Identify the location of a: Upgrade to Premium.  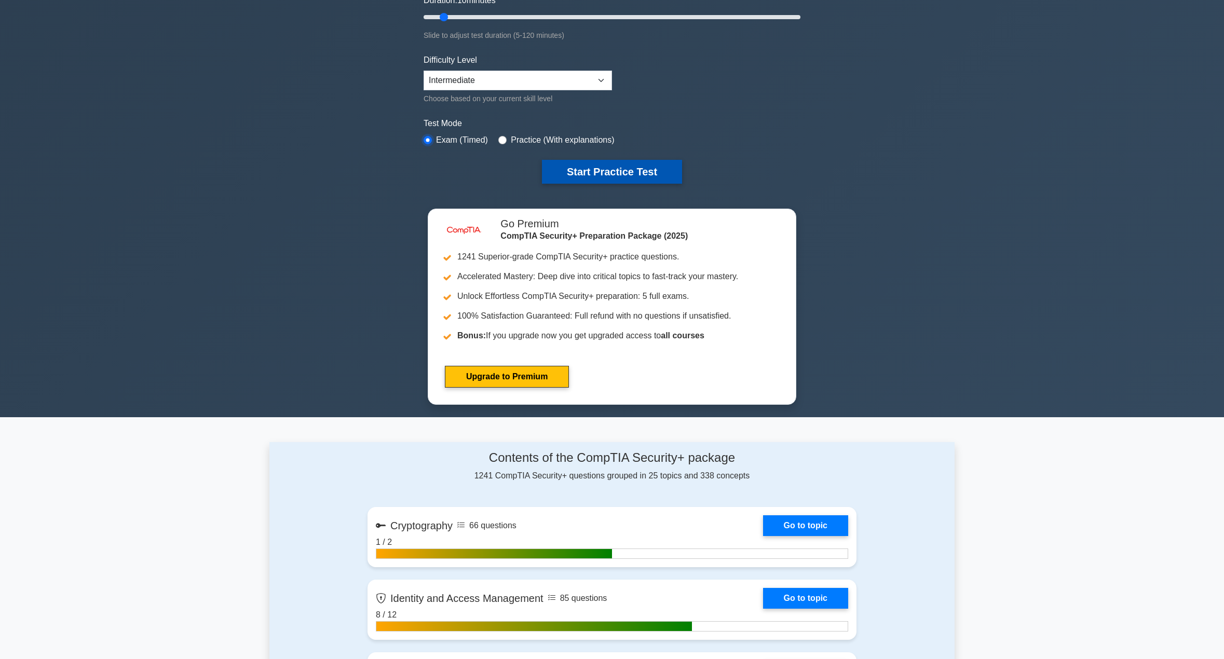
(507, 377).